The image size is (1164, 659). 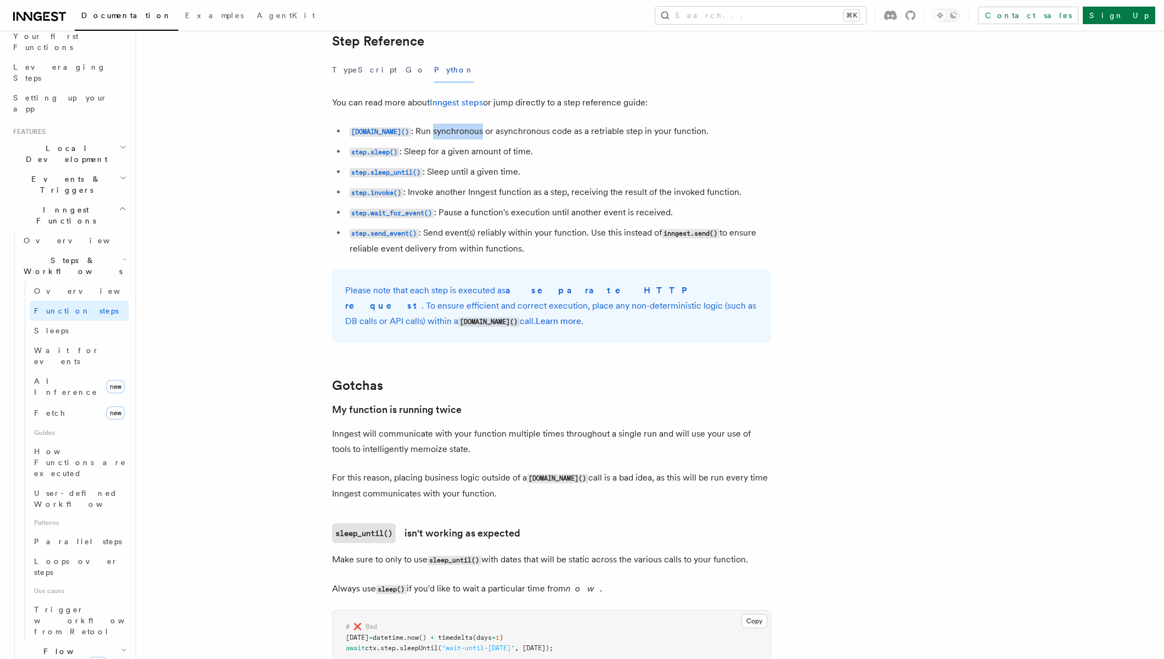 I want to click on p: Make sure to only to use with dates that will be static across the various calls to your function., so click(x=552, y=559).